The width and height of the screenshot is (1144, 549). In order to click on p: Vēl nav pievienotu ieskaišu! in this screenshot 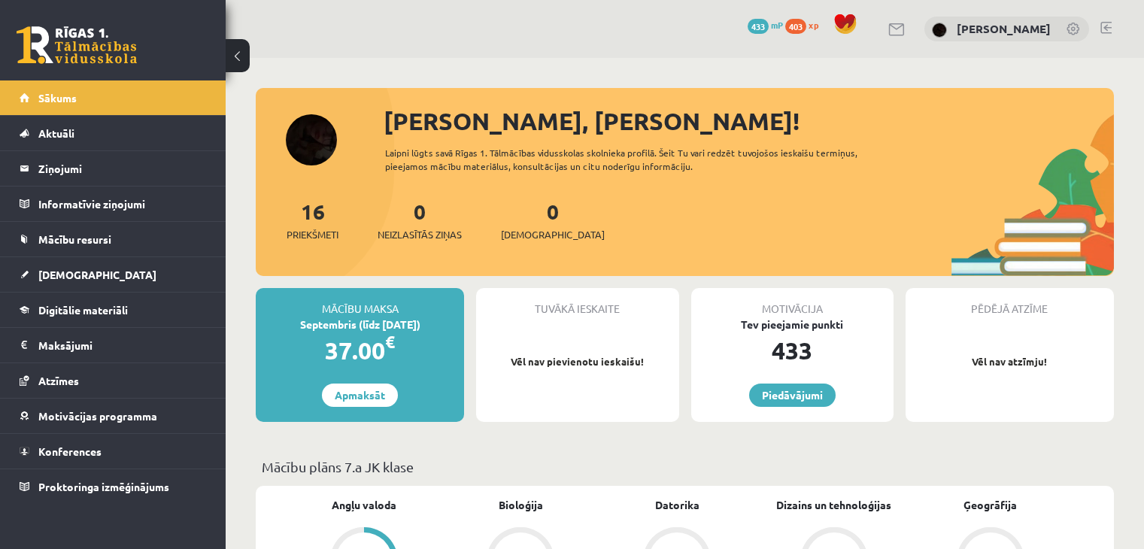, I will do `click(577, 362)`.